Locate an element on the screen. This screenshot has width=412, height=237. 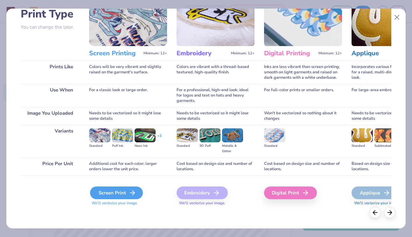
img: Neon Ink is located at coordinates (145, 136).